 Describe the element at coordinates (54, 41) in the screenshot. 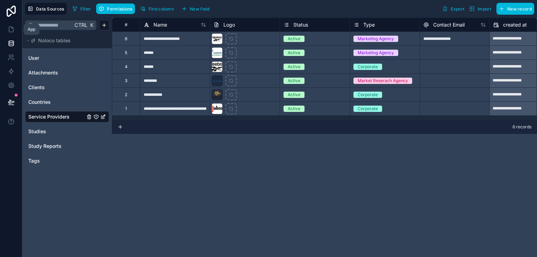

I see `span: Noloco tables` at that location.